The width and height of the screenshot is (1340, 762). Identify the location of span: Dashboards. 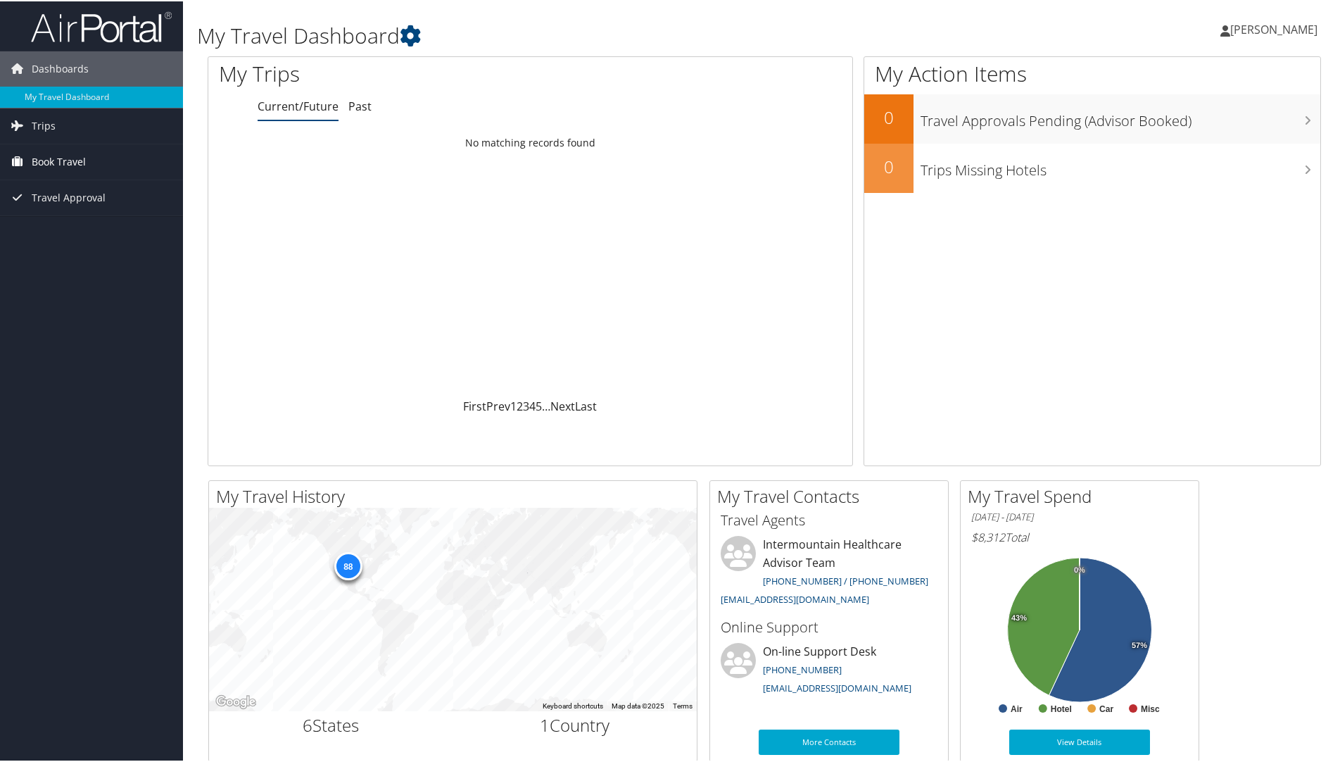
(60, 68).